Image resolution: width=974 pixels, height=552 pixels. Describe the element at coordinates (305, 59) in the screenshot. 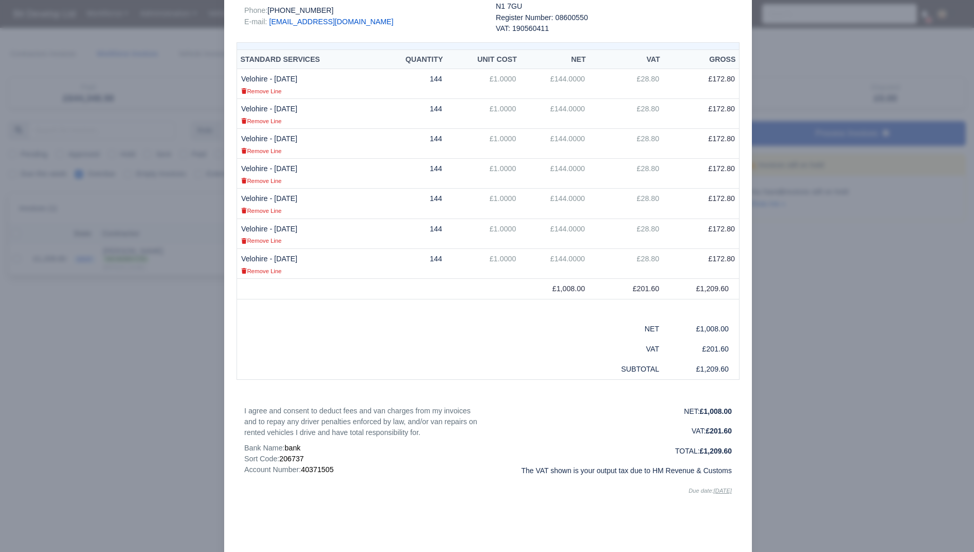

I see `th: Standard Services` at that location.